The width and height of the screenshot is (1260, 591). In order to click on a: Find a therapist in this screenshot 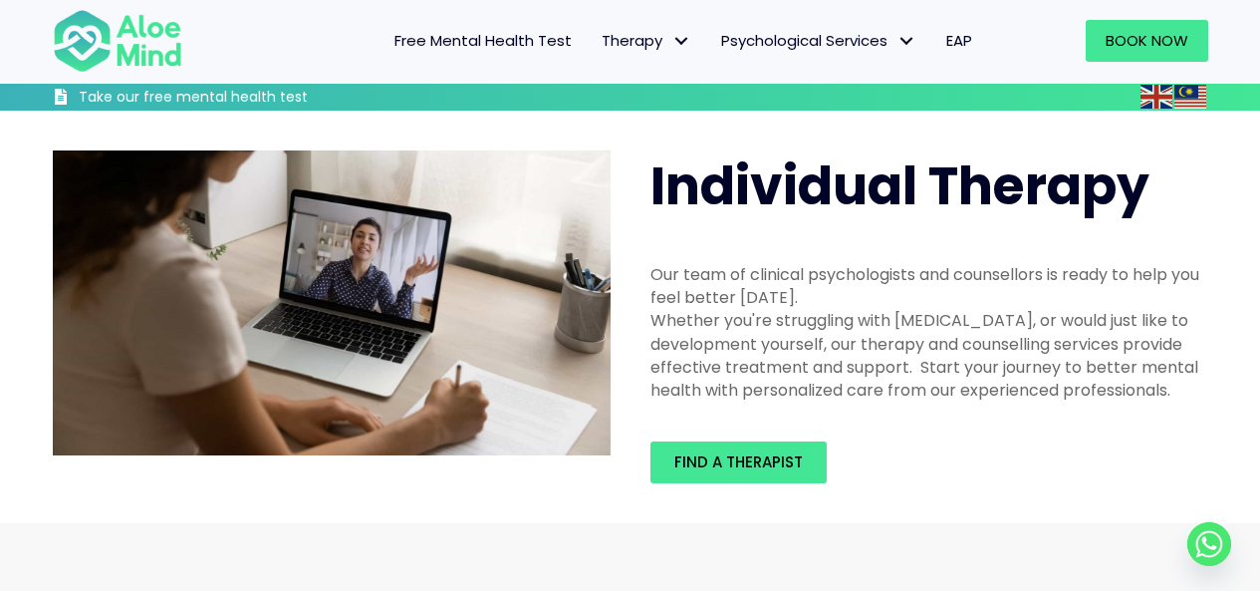, I will do `click(738, 462)`.